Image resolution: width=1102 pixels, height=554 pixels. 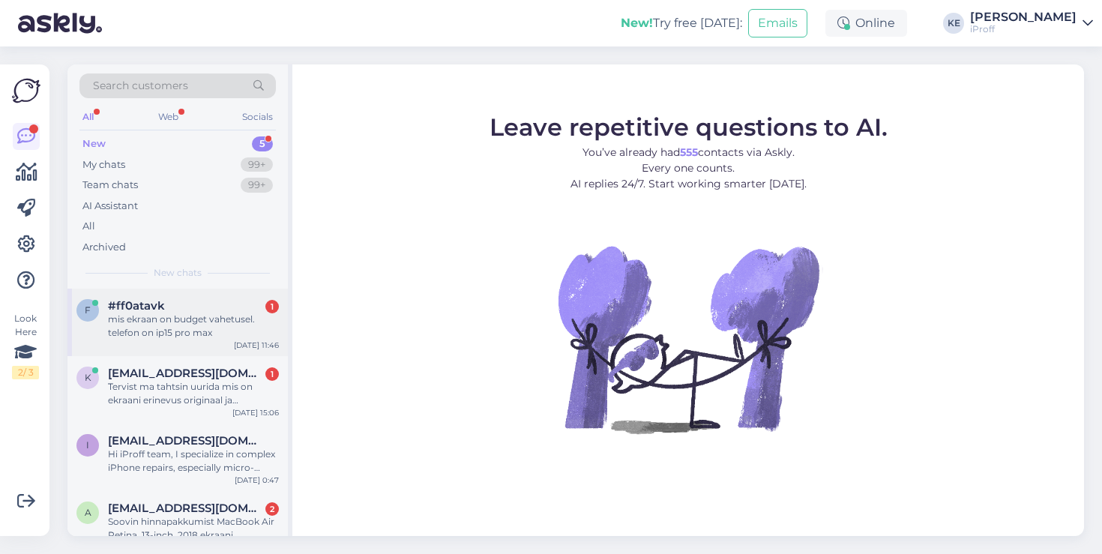 I want to click on span: #ff0atavk, so click(x=136, y=306).